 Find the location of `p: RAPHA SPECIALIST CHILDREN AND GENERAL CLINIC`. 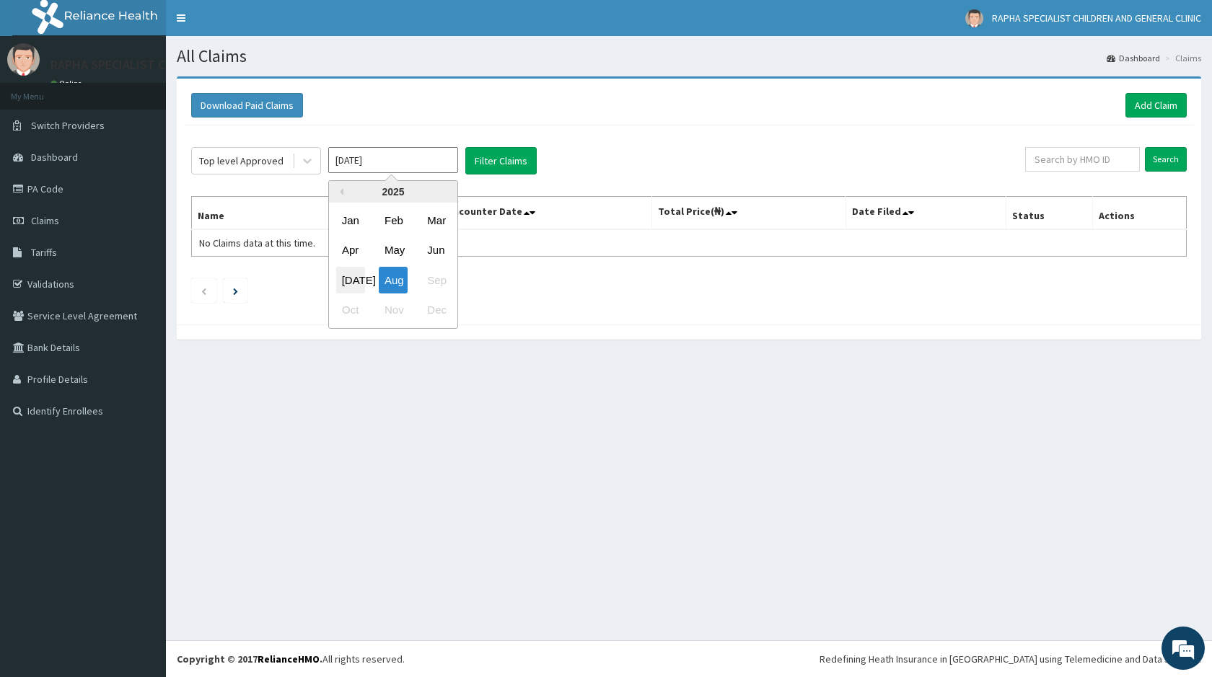

p: RAPHA SPECIALIST CHILDREN AND GENERAL CLINIC is located at coordinates (192, 65).